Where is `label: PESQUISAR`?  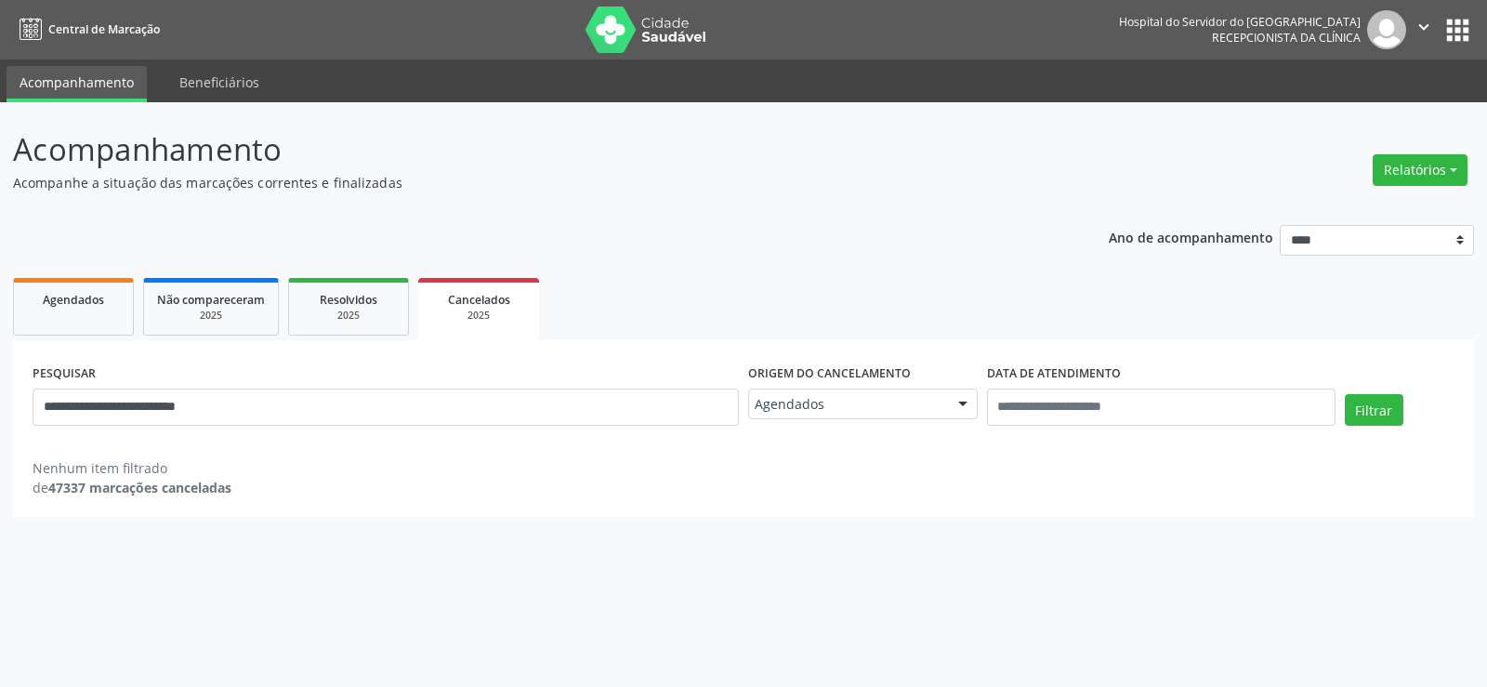 label: PESQUISAR is located at coordinates (64, 374).